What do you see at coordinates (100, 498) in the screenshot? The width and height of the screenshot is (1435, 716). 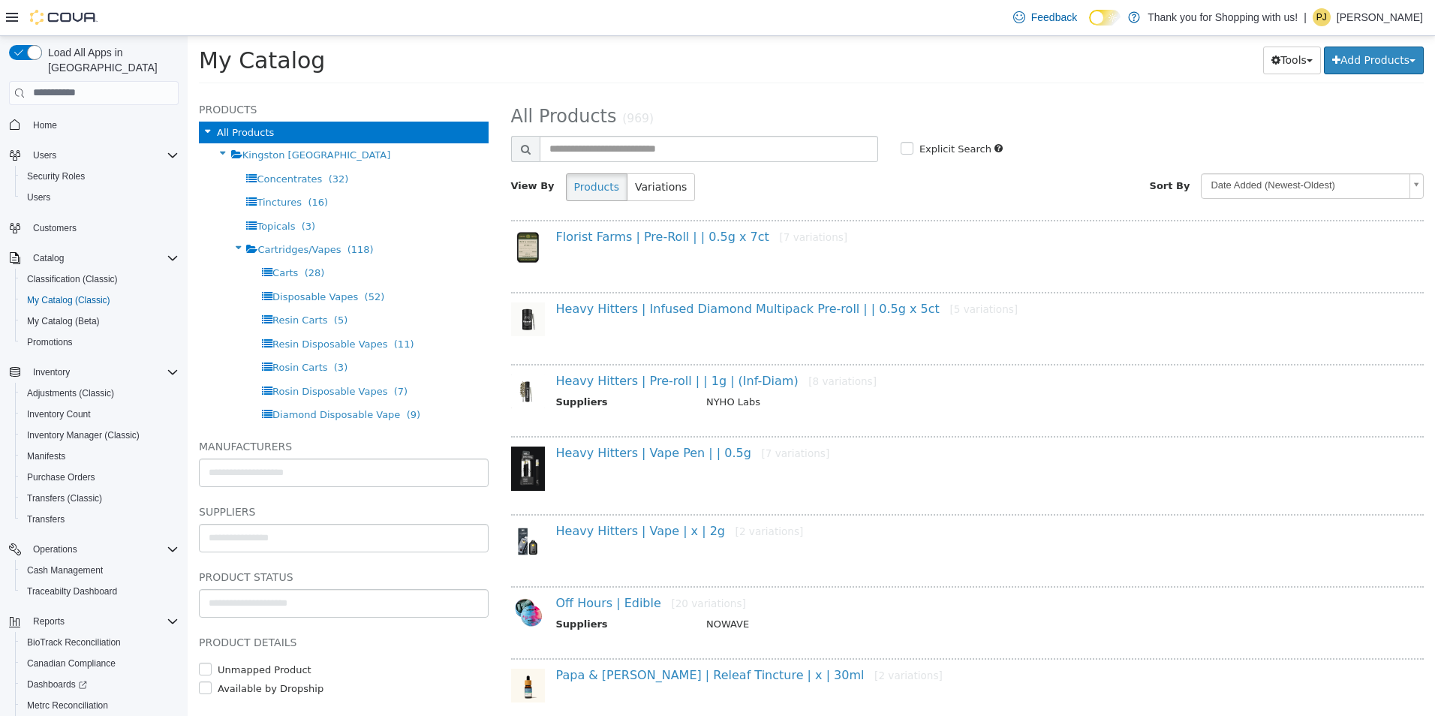 I see `button: Transfers (Classic)` at bounding box center [100, 498].